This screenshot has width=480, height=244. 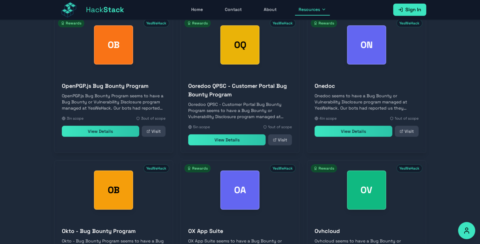 I want to click on div: Ovhcloud, so click(x=366, y=190).